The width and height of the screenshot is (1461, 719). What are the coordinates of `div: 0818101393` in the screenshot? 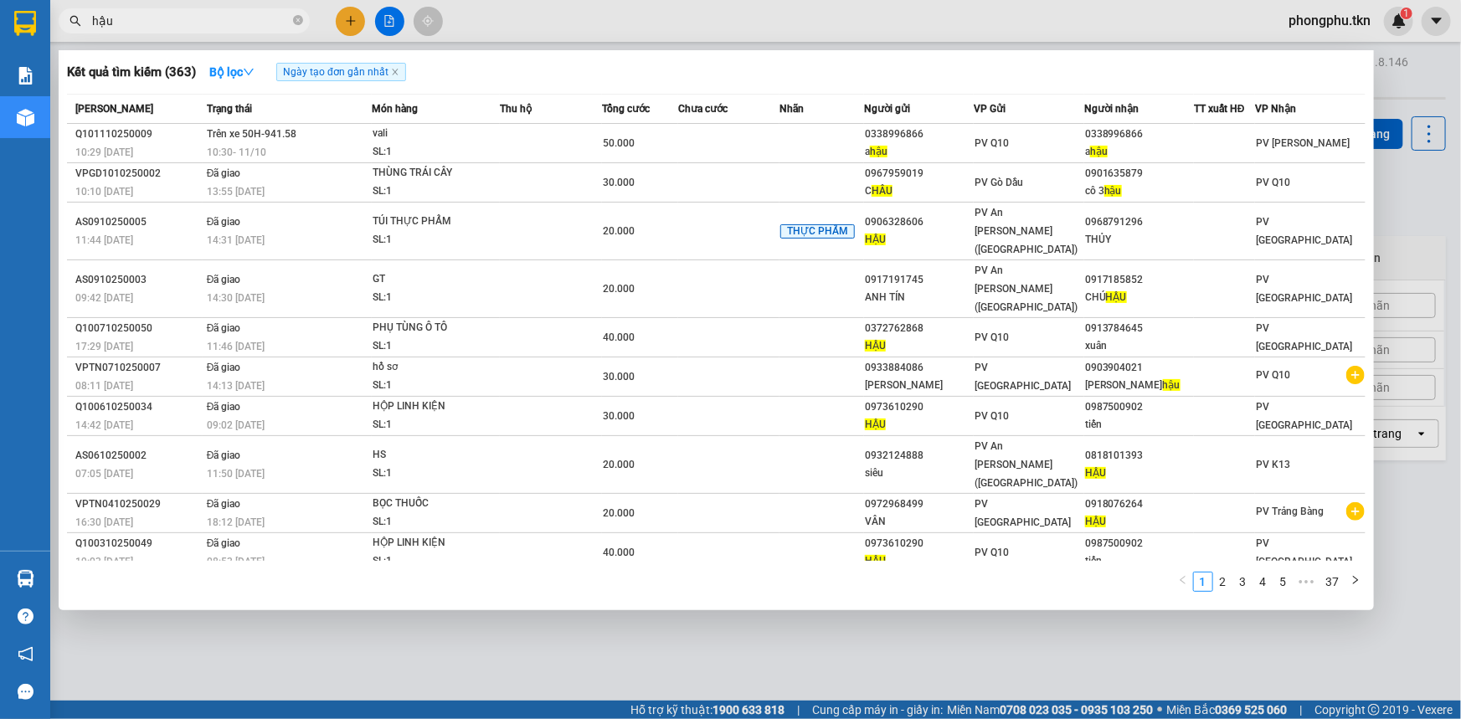 It's located at (1138, 455).